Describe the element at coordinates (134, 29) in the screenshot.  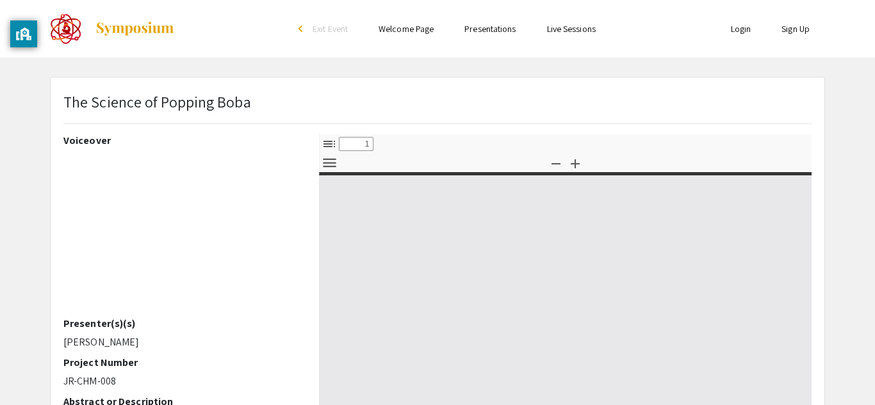
I see `img: Symposium by ForagerOne` at that location.